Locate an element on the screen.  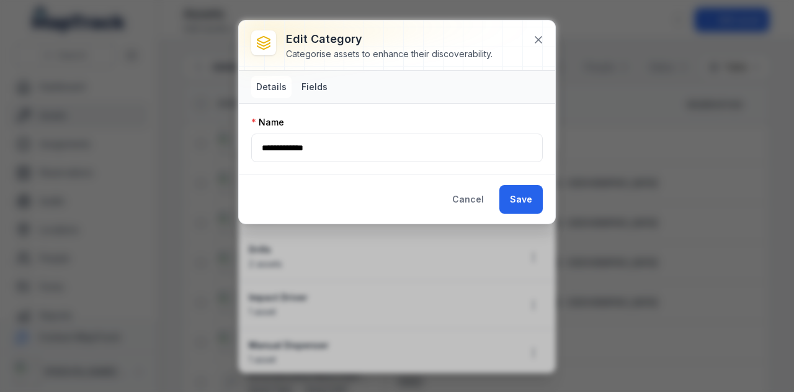
div: Categorise assets to enhance their discoverability. is located at coordinates (389, 54).